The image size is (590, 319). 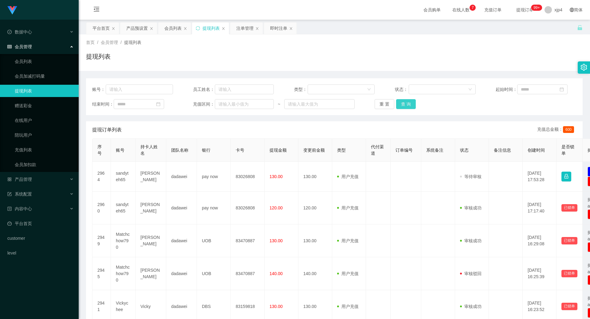 I want to click on span: 120.00, so click(x=276, y=208).